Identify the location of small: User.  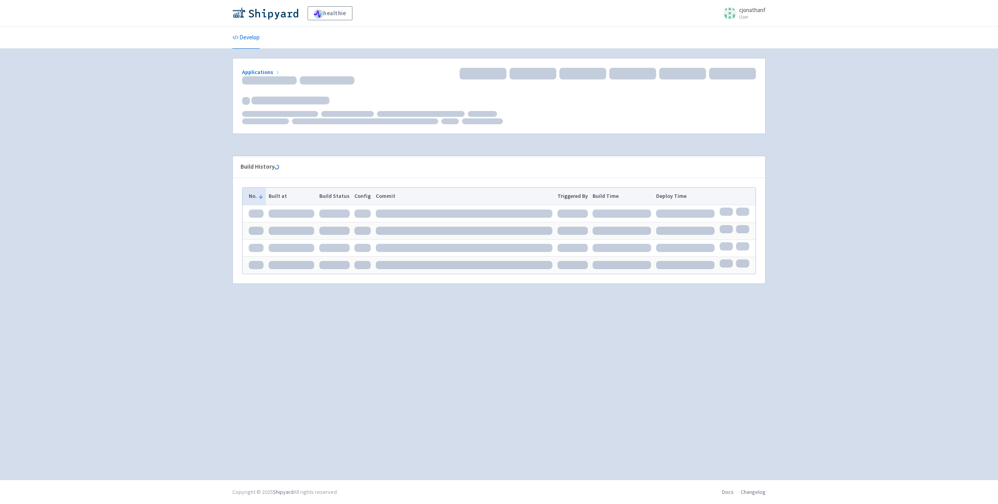
(752, 17).